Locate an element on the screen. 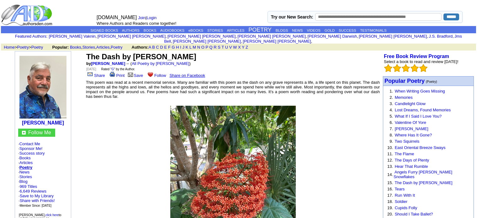  font: 8. is located at coordinates (391, 135).